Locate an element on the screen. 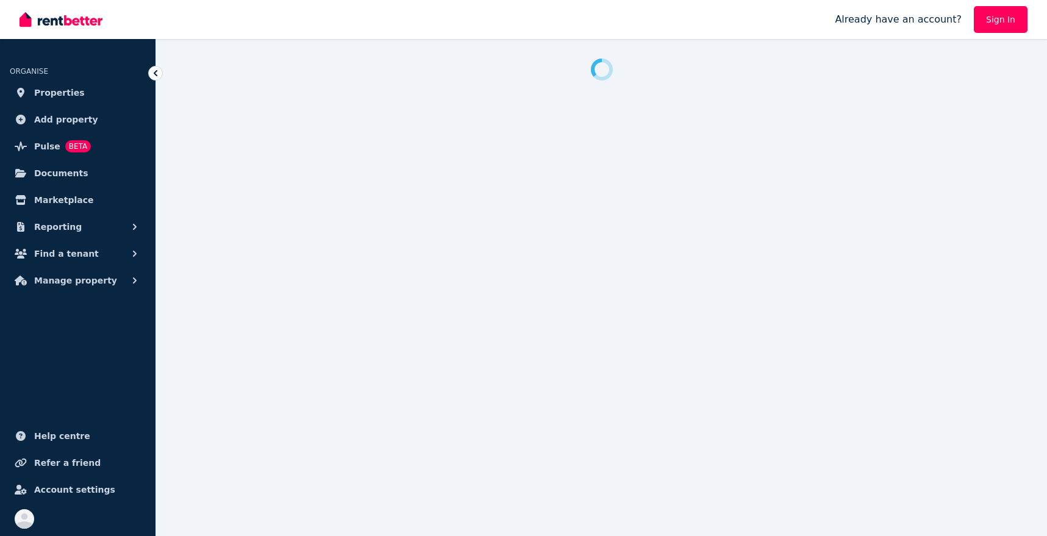 Image resolution: width=1047 pixels, height=536 pixels. a: Marketplace is located at coordinates (77, 200).